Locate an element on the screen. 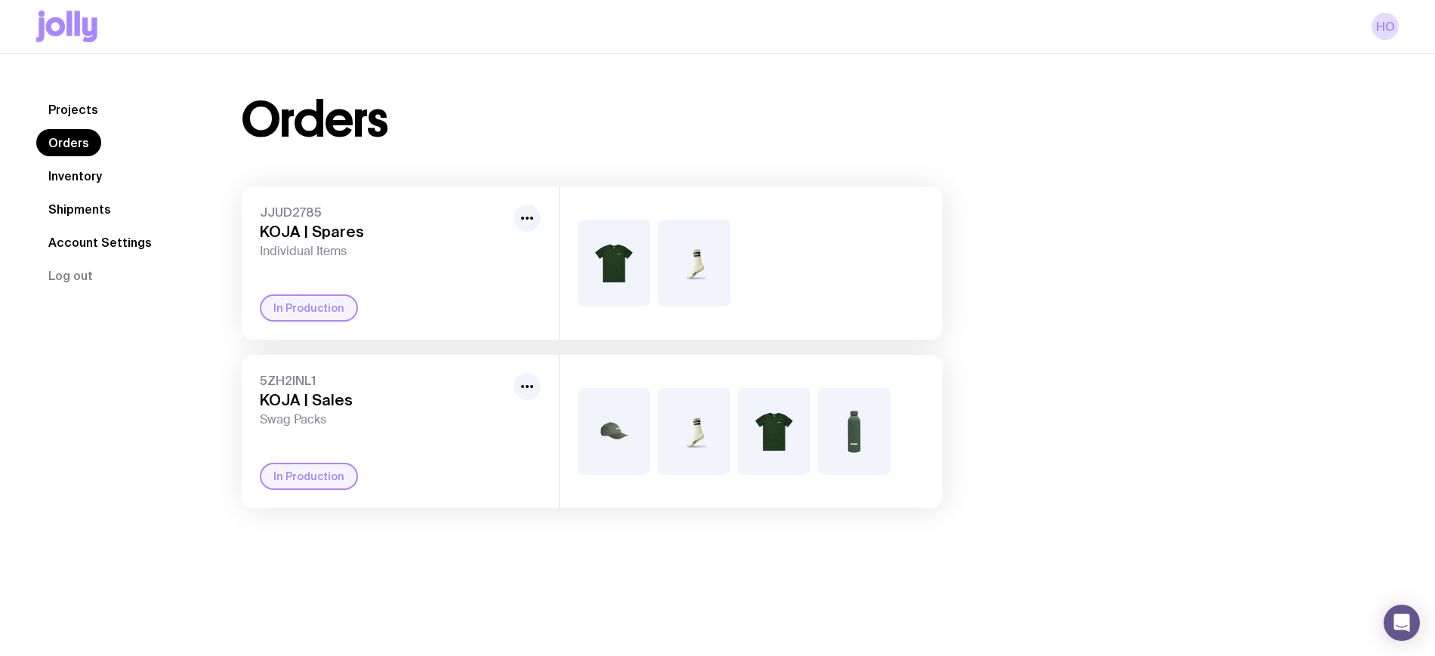  a: Inventory is located at coordinates (75, 176).